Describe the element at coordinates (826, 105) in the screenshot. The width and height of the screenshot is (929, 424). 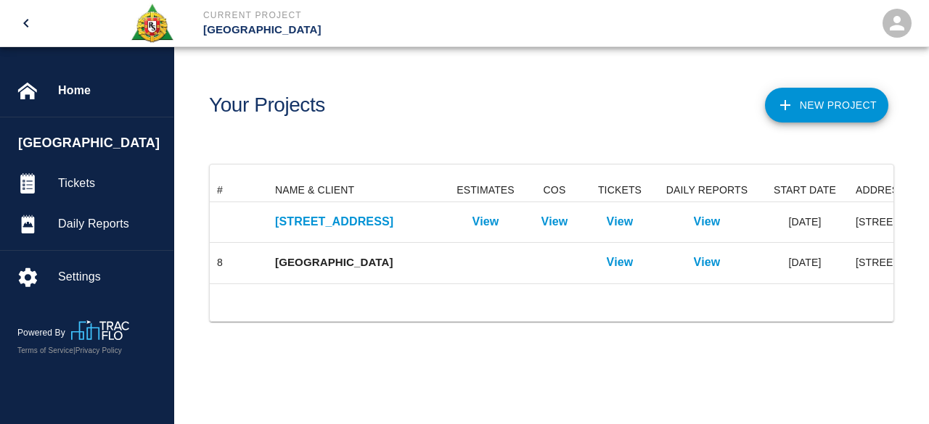
I see `button: New Project` at that location.